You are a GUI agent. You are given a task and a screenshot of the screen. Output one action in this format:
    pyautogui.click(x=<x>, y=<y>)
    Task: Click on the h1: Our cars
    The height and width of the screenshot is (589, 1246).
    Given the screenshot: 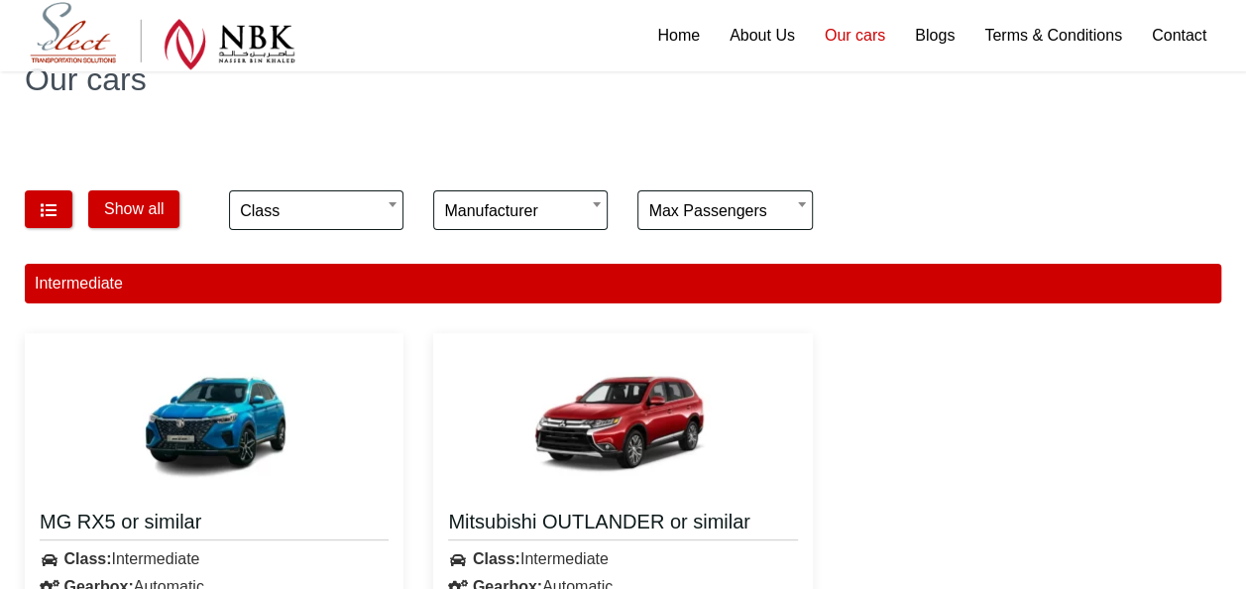 What is the action you would take?
    pyautogui.click(x=622, y=79)
    